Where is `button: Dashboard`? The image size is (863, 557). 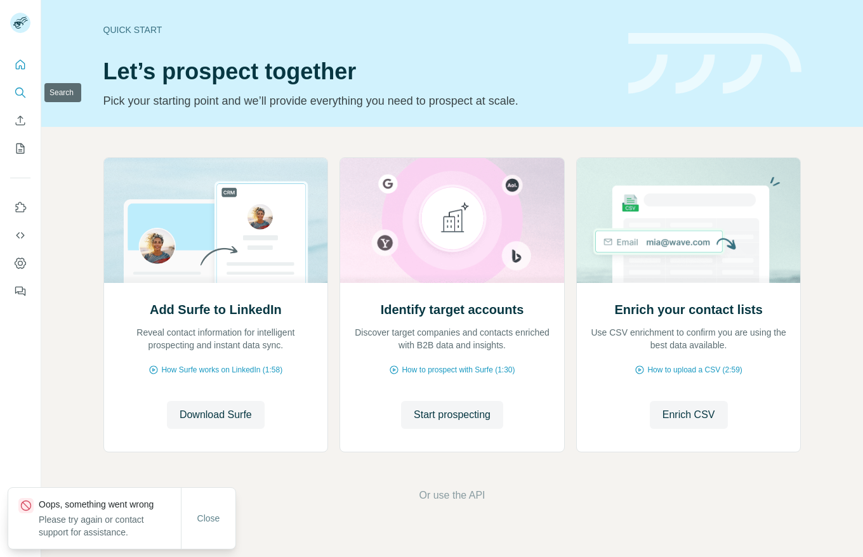 button: Dashboard is located at coordinates (20, 263).